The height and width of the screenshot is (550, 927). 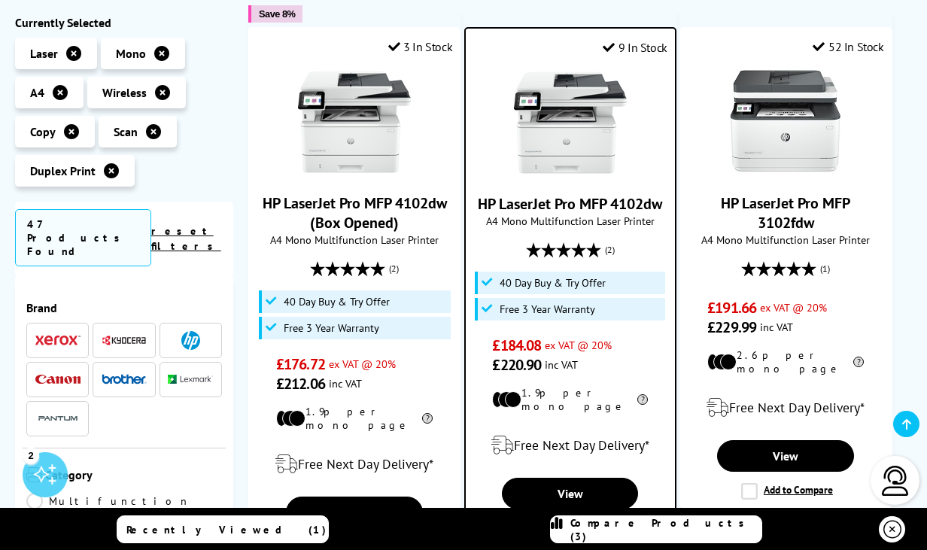 What do you see at coordinates (226, 530) in the screenshot?
I see `span: Recently Viewed (1)` at bounding box center [226, 530].